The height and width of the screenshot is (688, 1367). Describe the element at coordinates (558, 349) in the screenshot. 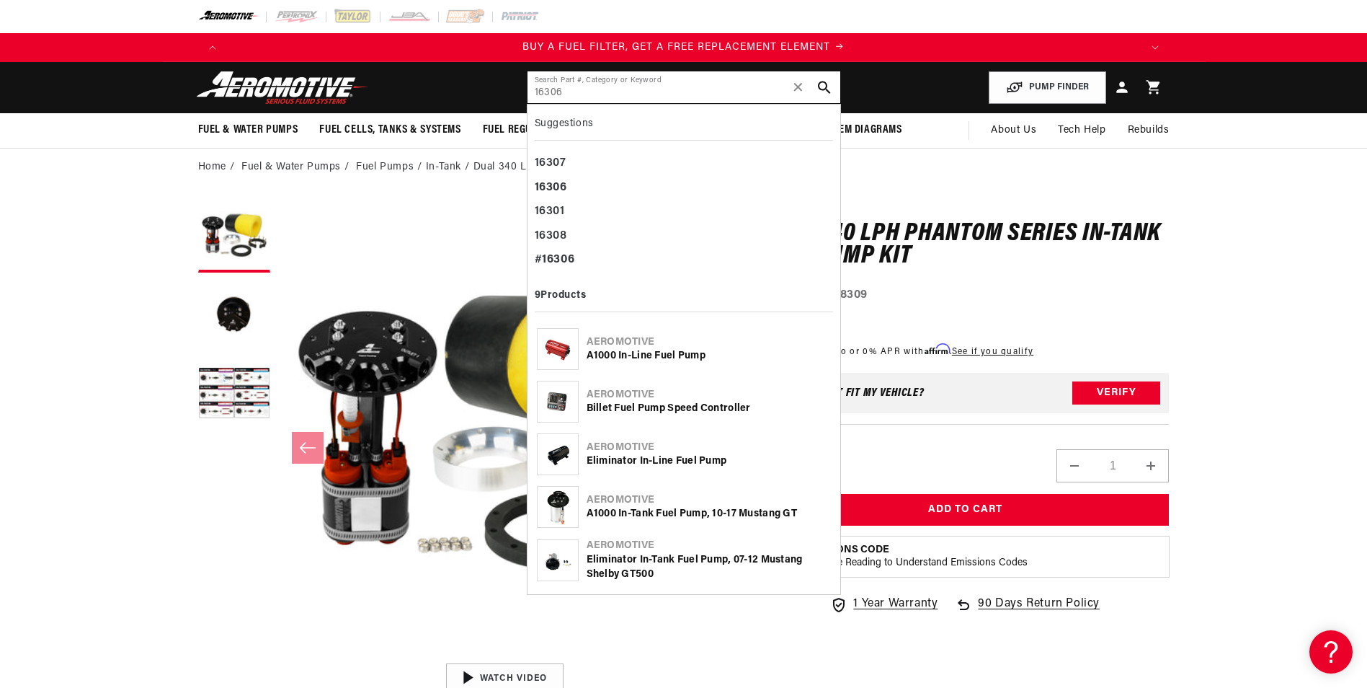

I see `img: A1000 In-Line Fuel Pump` at that location.